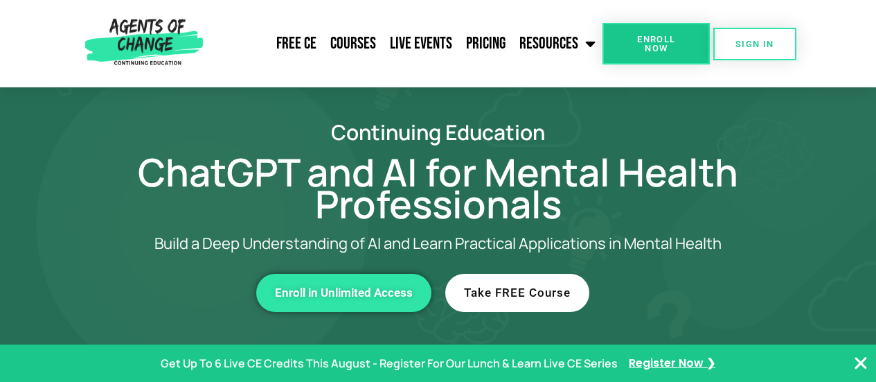  I want to click on a: Free CE, so click(296, 44).